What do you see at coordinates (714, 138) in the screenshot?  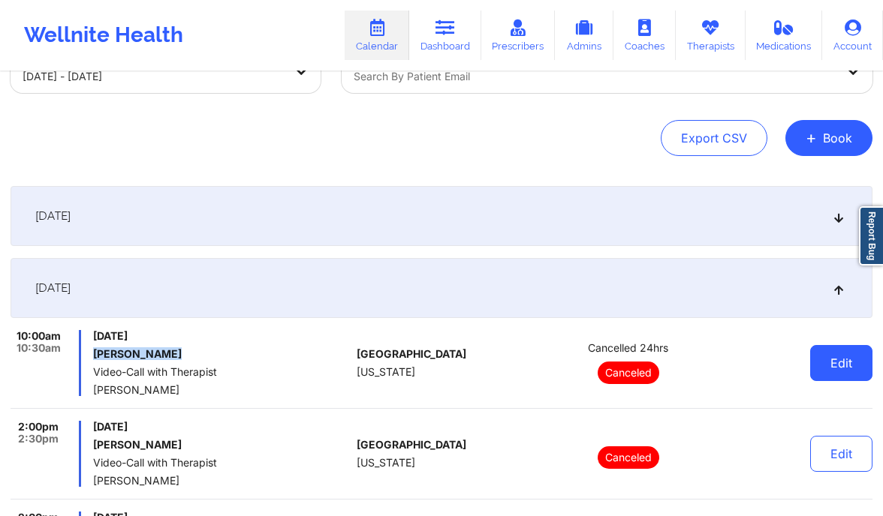 I see `button: Export CSV` at bounding box center [714, 138].